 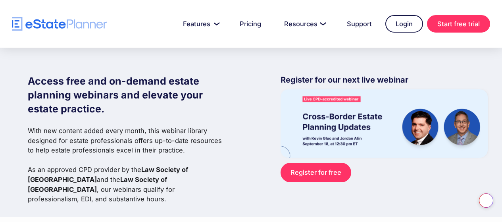 What do you see at coordinates (315, 172) in the screenshot?
I see `a: Register for free` at bounding box center [315, 172].